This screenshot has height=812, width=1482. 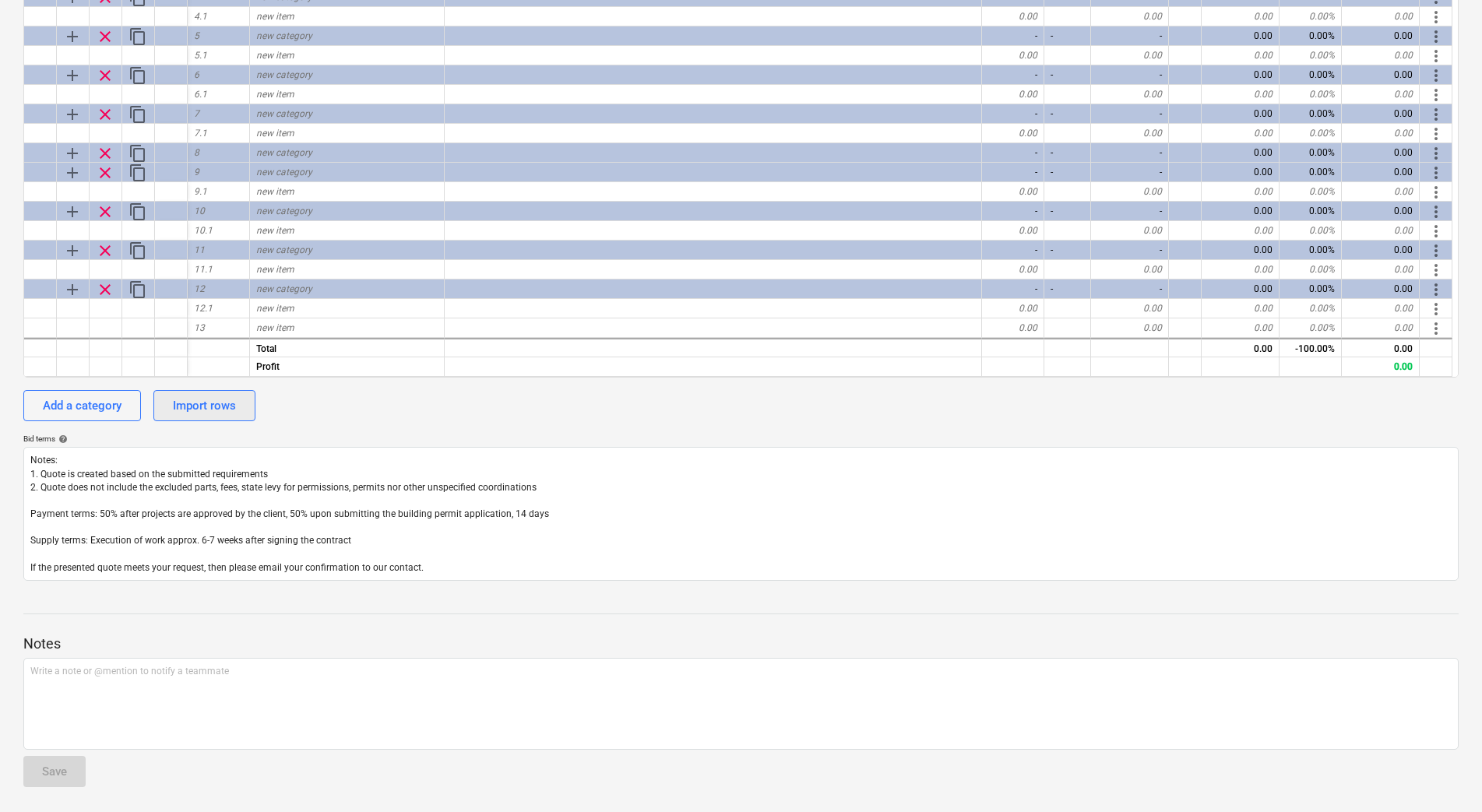 What do you see at coordinates (196, 36) in the screenshot?
I see `span: 5` at bounding box center [196, 36].